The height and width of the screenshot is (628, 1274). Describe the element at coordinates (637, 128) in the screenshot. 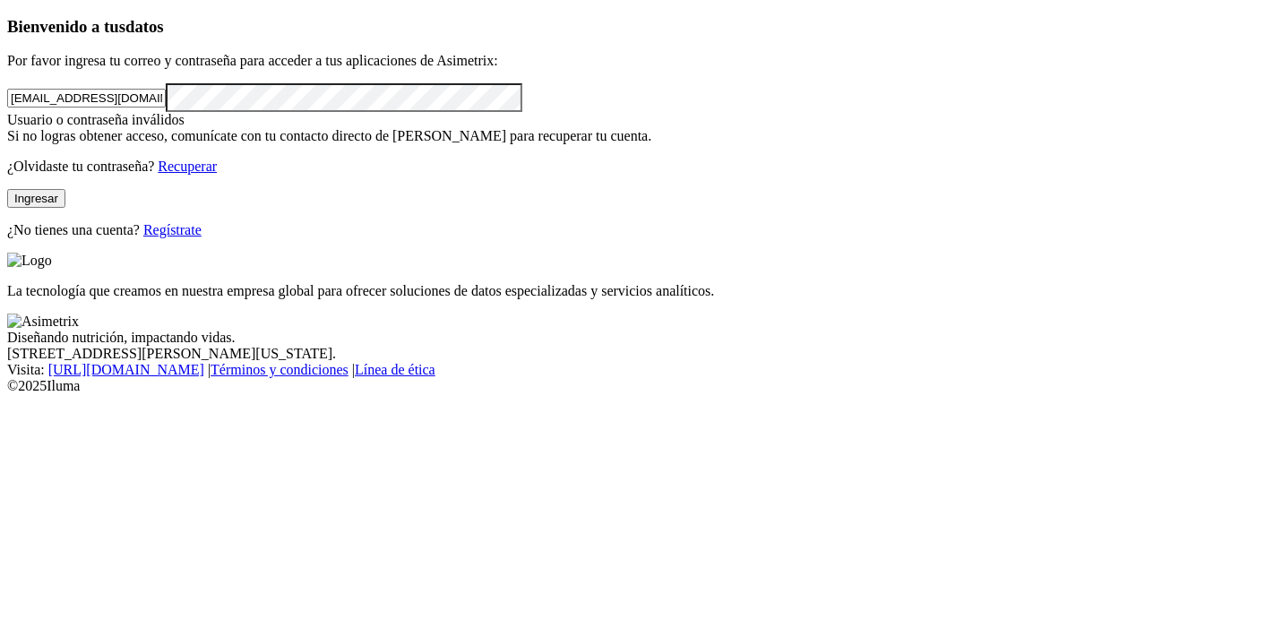

I see `div: Usuario o contraseña inválidos Si no logras obtener acceso, comunícate con tu contacto directo de...` at that location.